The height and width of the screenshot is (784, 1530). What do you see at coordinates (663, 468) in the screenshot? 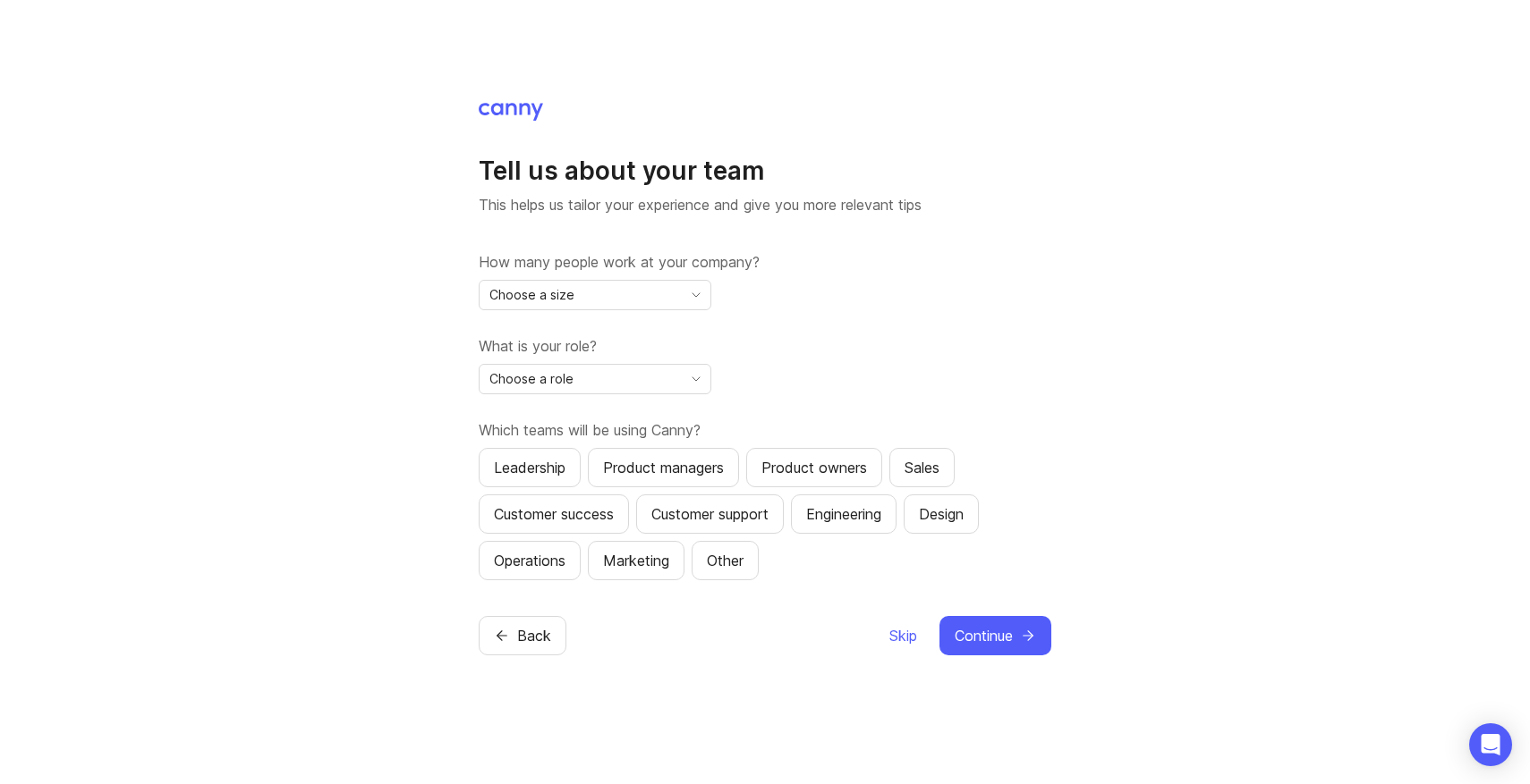
I see `div: Product managers` at bounding box center [663, 468].